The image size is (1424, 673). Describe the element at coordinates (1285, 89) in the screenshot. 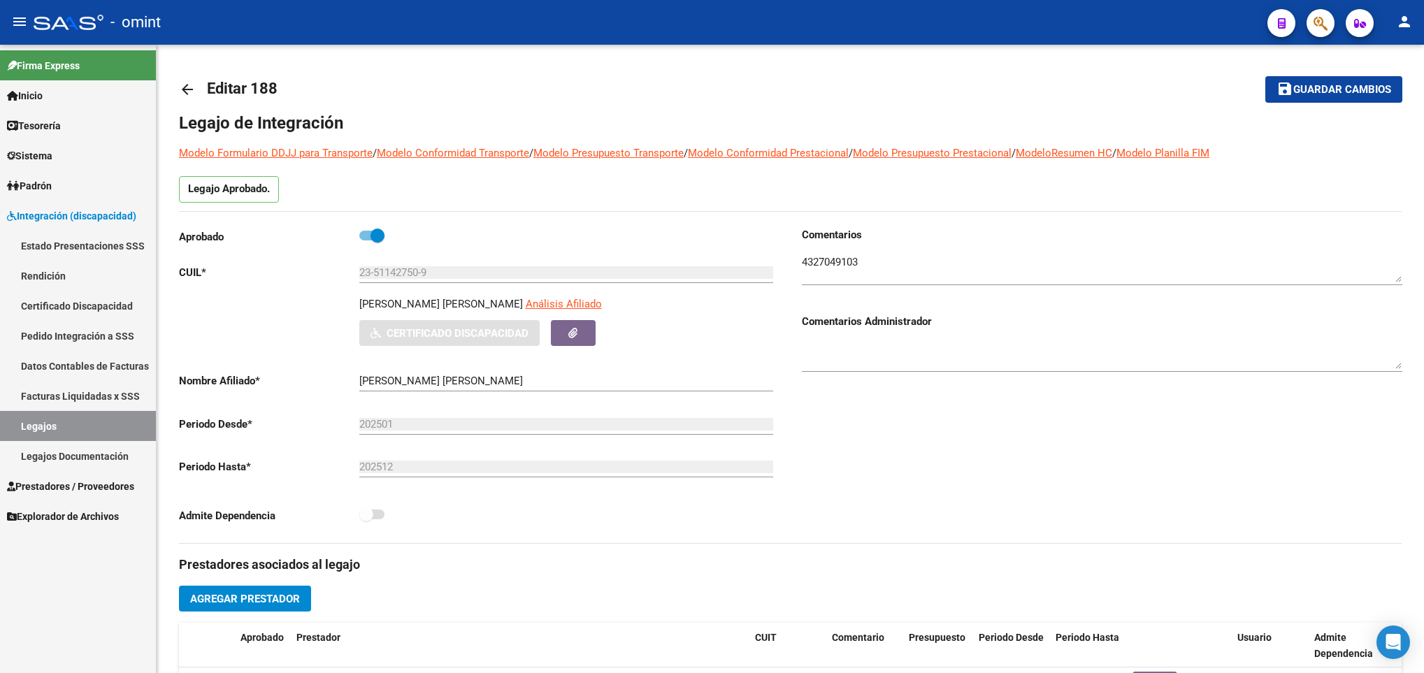

I see `mat-icon: save` at that location.